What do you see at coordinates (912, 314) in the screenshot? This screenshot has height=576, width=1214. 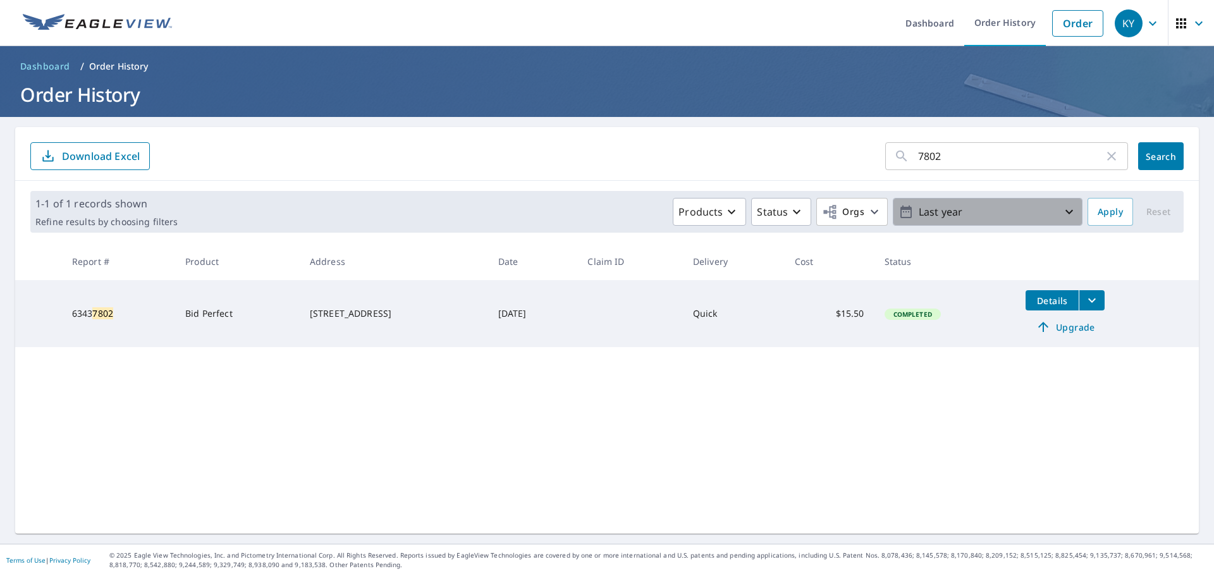 I see `span: Completed` at bounding box center [912, 314].